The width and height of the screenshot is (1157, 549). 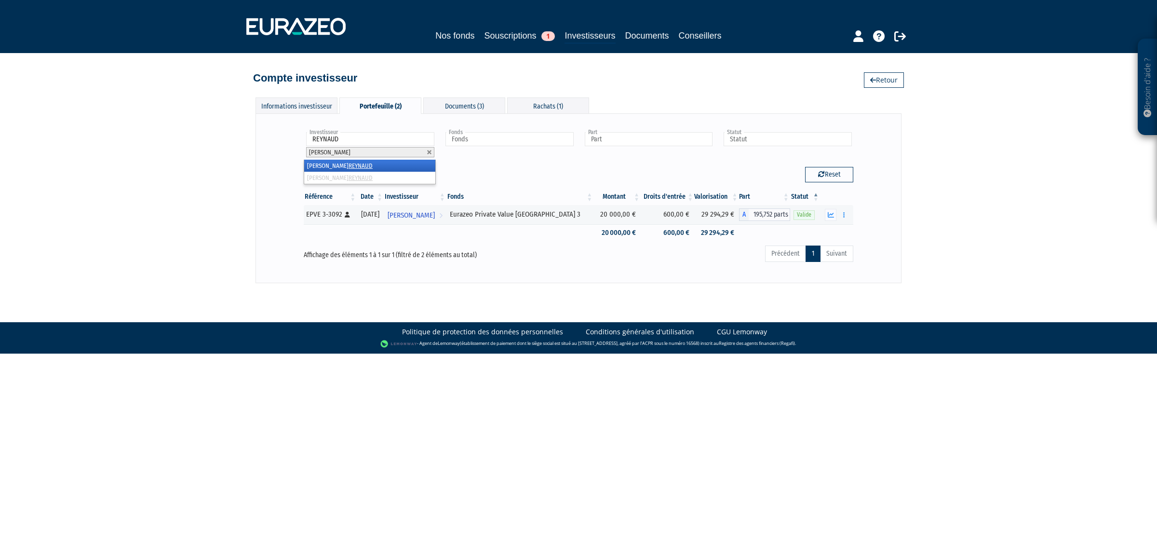 I want to click on div: EPVE 3-3092, so click(x=330, y=214).